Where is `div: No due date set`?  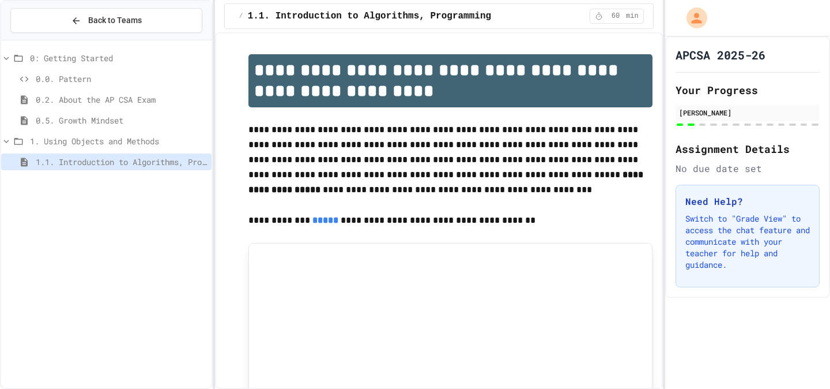
div: No due date set is located at coordinates (748, 168).